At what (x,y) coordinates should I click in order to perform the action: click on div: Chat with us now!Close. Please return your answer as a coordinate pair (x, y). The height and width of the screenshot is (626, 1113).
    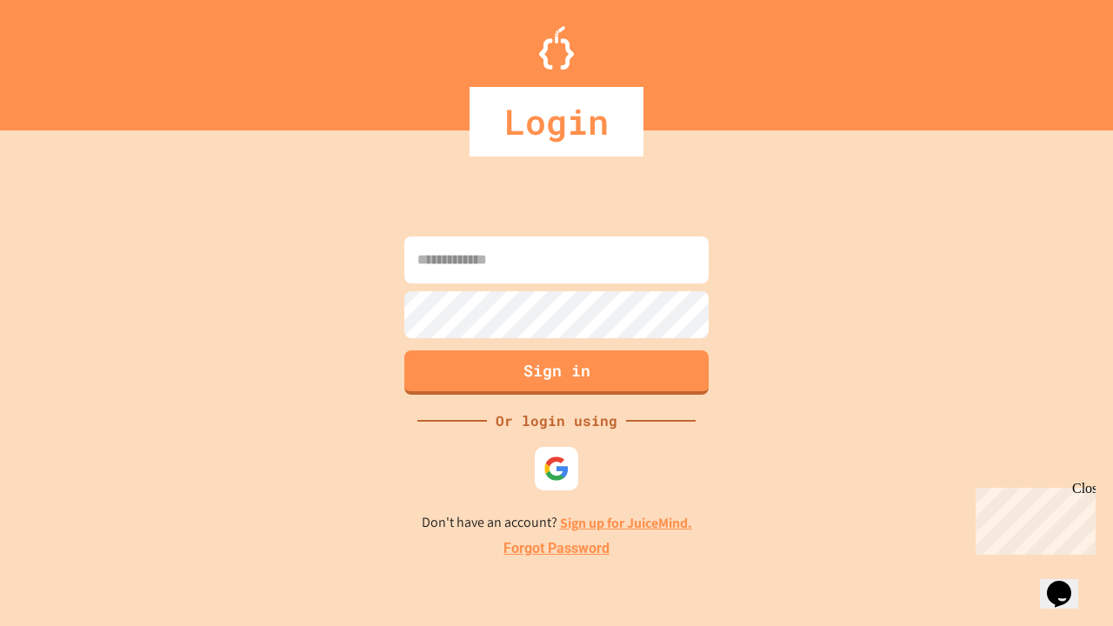
    Looking at the image, I should click on (63, 58).